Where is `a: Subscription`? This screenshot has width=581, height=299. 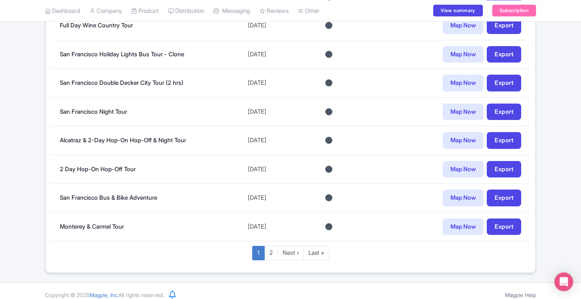 a: Subscription is located at coordinates (514, 11).